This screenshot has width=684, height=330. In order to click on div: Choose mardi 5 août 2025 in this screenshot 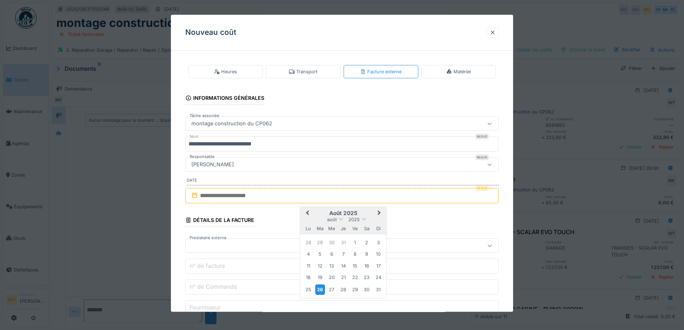, I will do `click(320, 254)`.